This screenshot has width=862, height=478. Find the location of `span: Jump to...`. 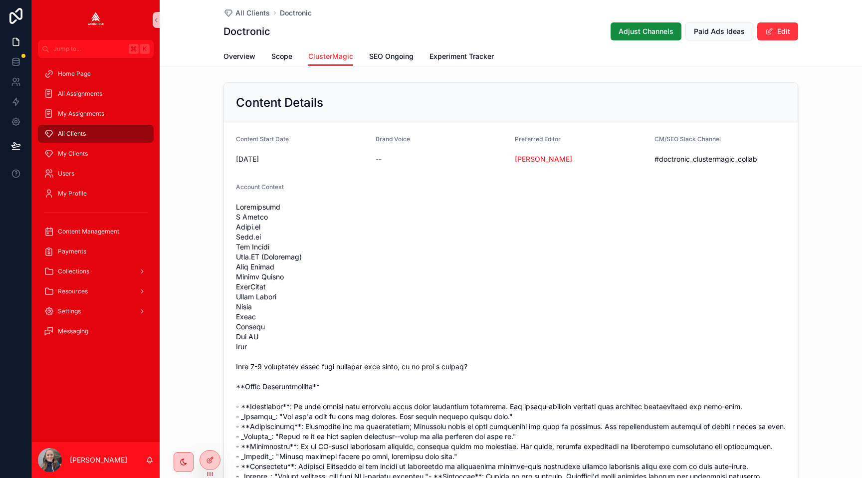

span: Jump to... is located at coordinates (89, 49).